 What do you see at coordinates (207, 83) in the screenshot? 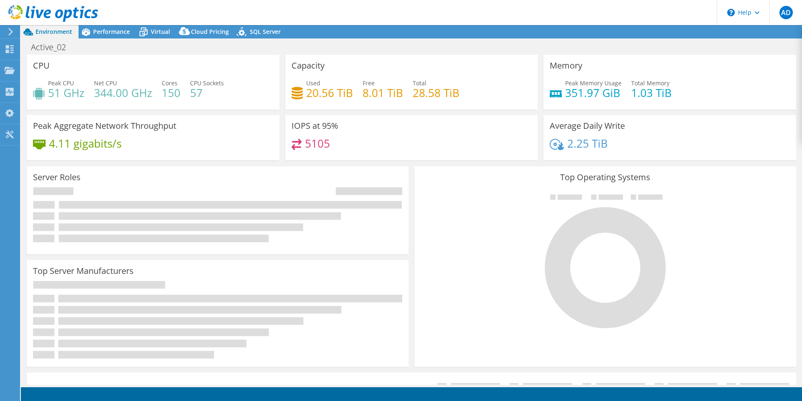
I see `span: CPU Sockets` at bounding box center [207, 83].